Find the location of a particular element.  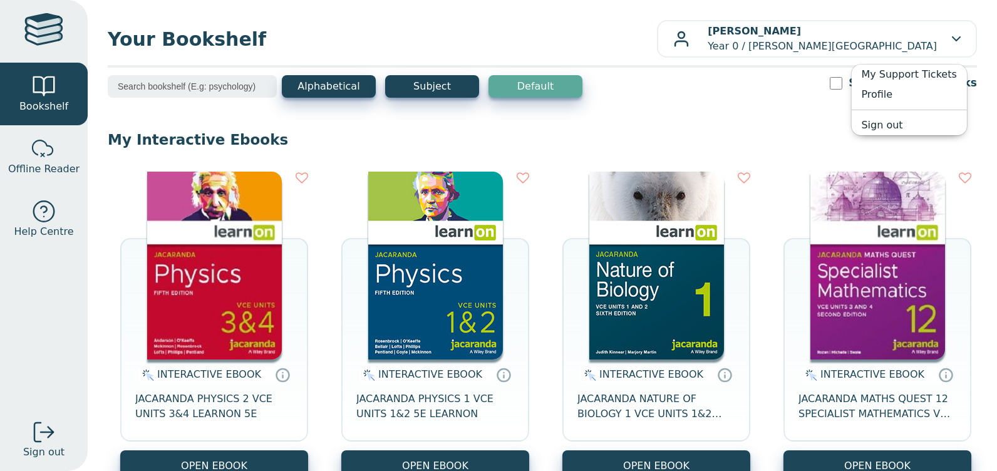

button: Subject is located at coordinates (432, 86).